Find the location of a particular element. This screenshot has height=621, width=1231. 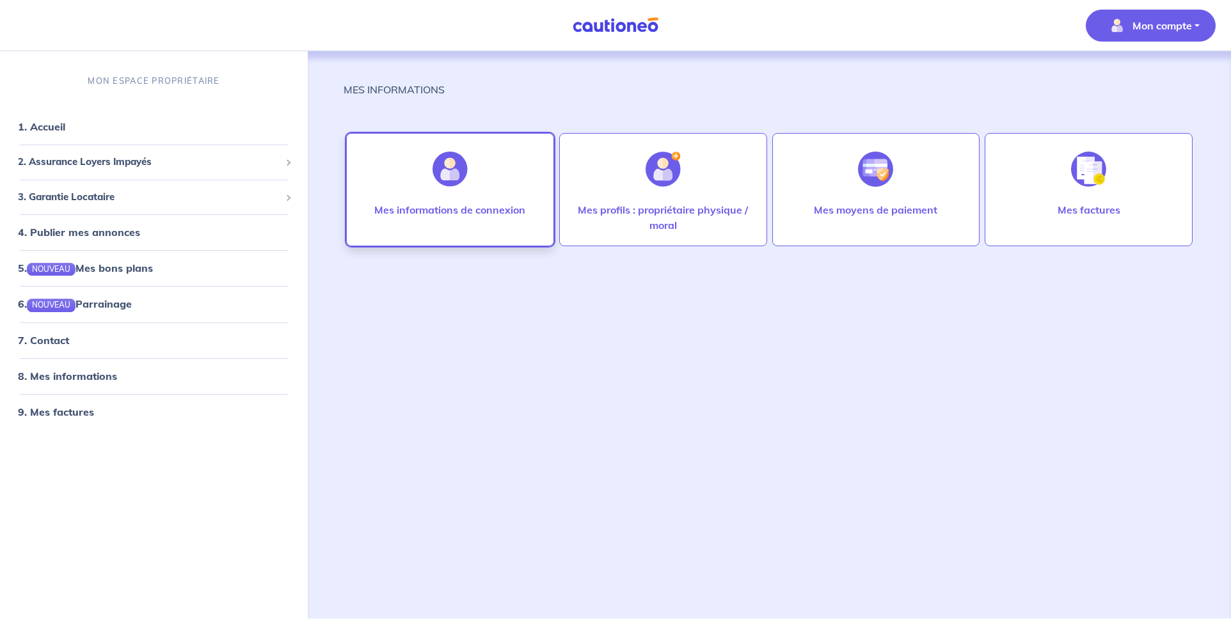

img: illu_account_valid_menu.svg is located at coordinates (1117, 26).